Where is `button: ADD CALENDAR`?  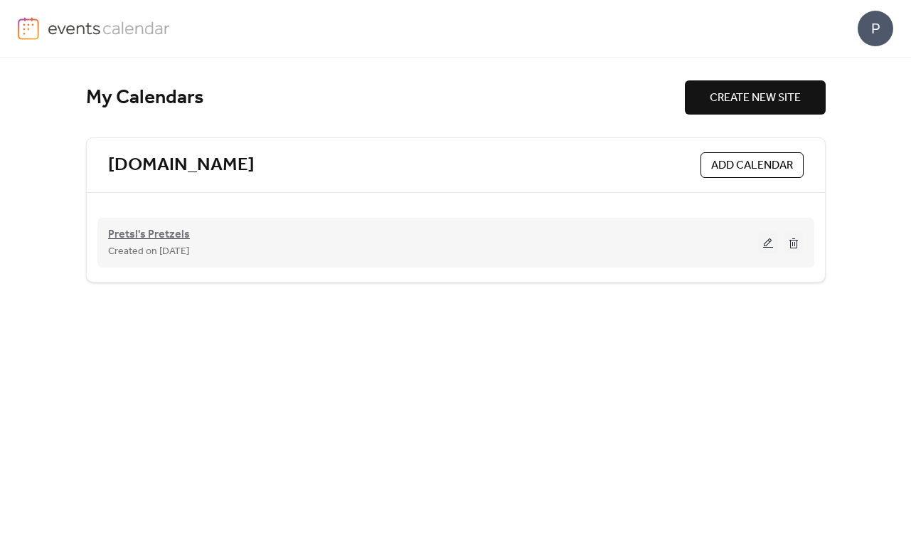
button: ADD CALENDAR is located at coordinates (752, 165).